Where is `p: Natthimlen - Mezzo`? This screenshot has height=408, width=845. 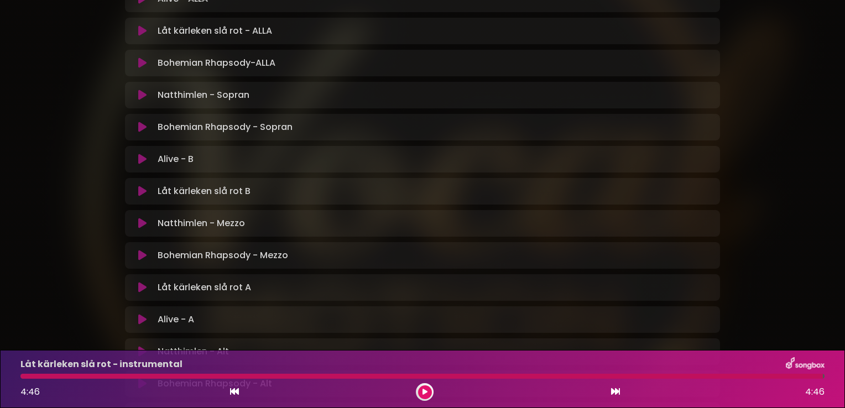
p: Natthimlen - Mezzo is located at coordinates (201, 223).